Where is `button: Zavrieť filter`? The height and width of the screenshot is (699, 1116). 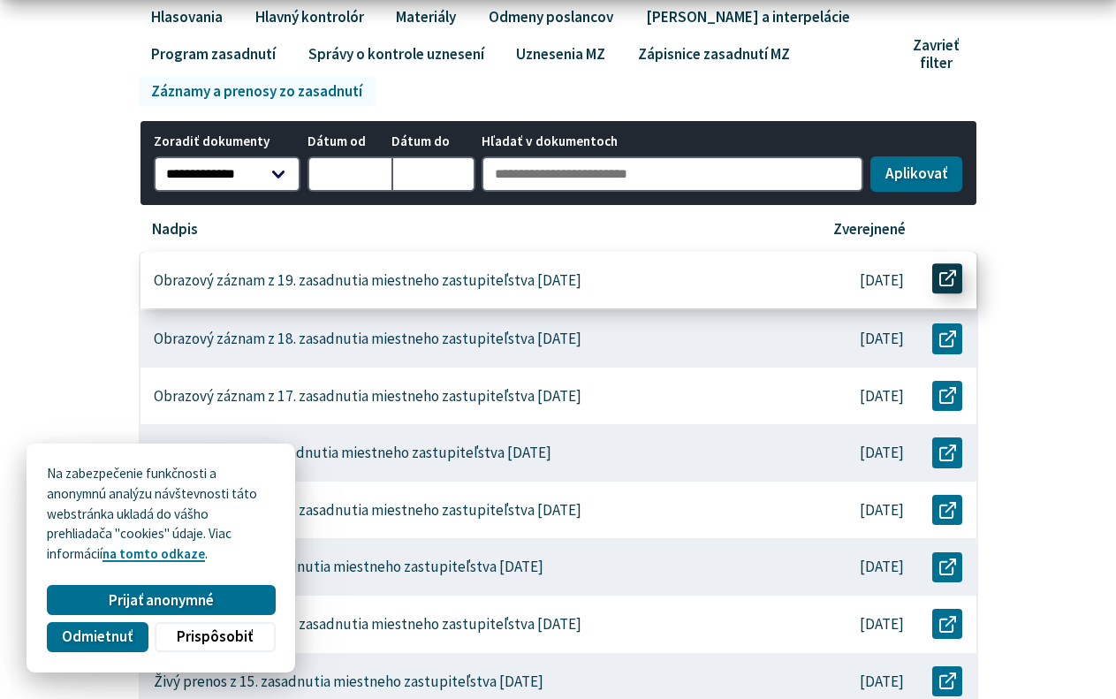 button: Zavrieť filter is located at coordinates (940, 54).